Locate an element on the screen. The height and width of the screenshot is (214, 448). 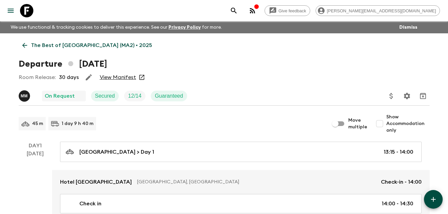
p: Room Release: is located at coordinates (37, 77).